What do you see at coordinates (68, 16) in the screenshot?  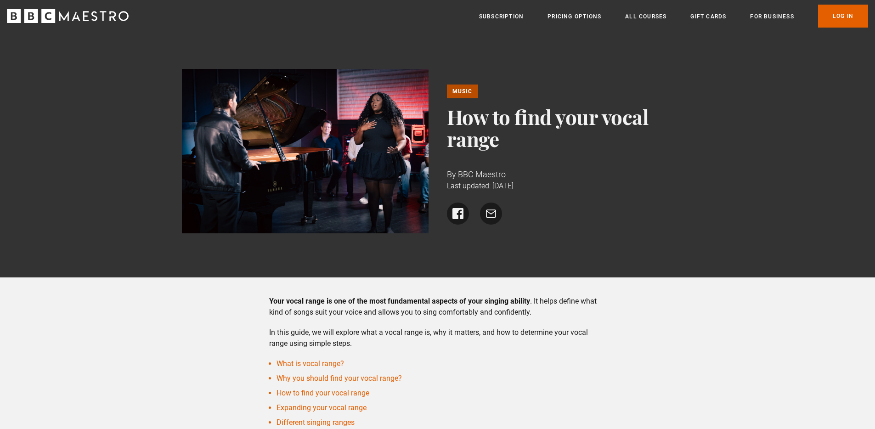 I see `a: BBC Maestro` at bounding box center [68, 16].